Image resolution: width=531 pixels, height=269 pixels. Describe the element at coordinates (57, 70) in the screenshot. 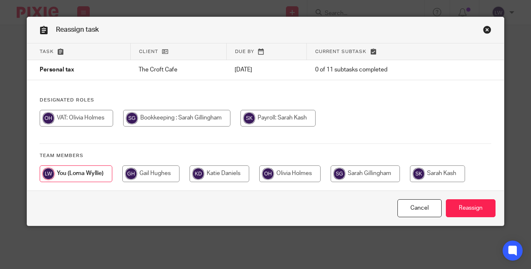

I see `span: Personal tax` at that location.